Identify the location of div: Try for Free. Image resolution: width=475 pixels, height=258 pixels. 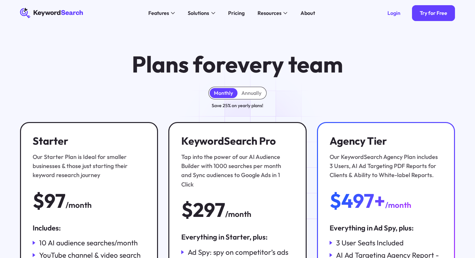
(434, 13).